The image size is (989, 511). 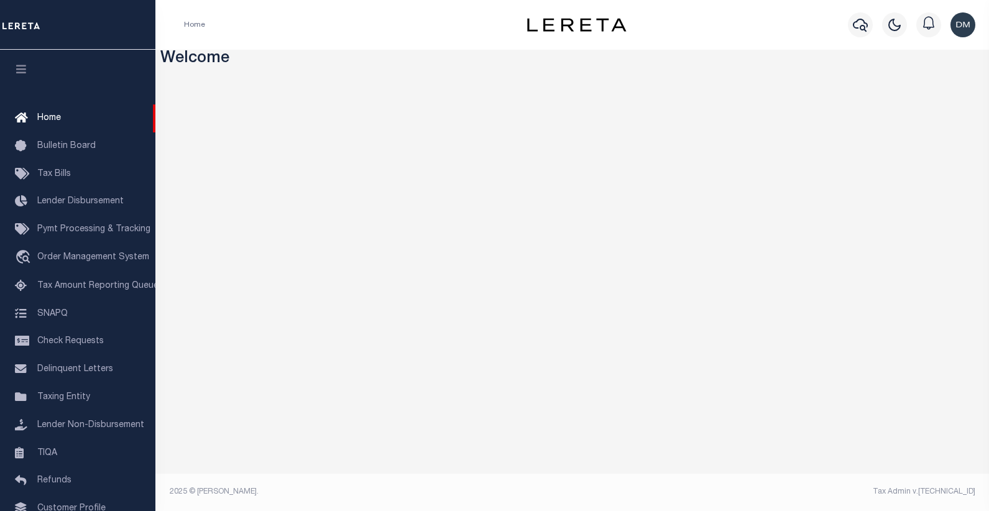 I want to click on span: Taxing Entity, so click(x=63, y=397).